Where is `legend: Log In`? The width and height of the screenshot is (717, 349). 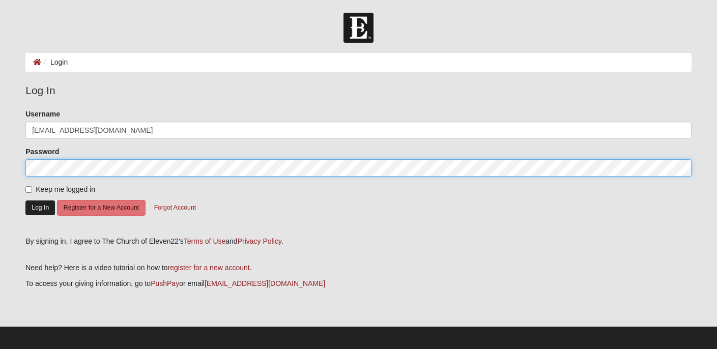
legend: Log In is located at coordinates (358, 91).